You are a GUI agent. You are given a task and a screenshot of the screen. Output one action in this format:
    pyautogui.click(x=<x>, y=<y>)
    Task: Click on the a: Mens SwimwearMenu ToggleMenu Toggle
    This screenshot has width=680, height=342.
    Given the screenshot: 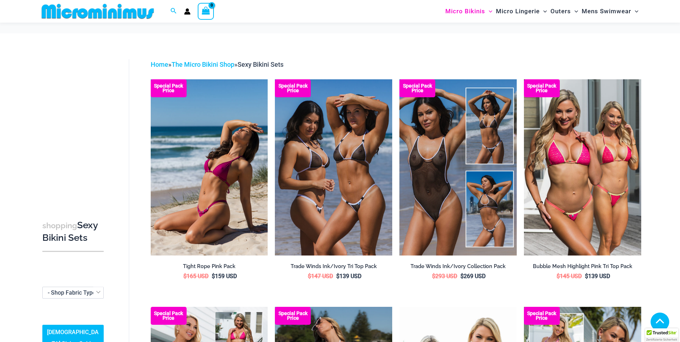 What is the action you would take?
    pyautogui.click(x=610, y=11)
    